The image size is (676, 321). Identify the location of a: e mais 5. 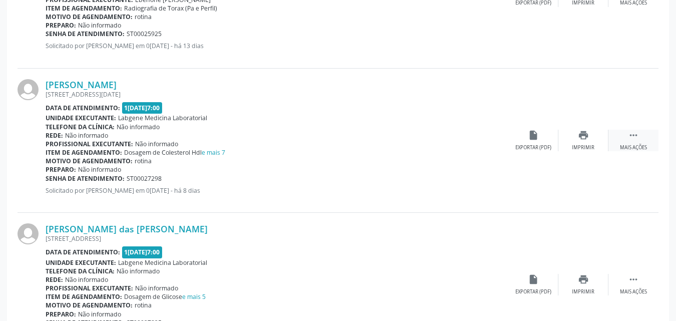
(194, 296).